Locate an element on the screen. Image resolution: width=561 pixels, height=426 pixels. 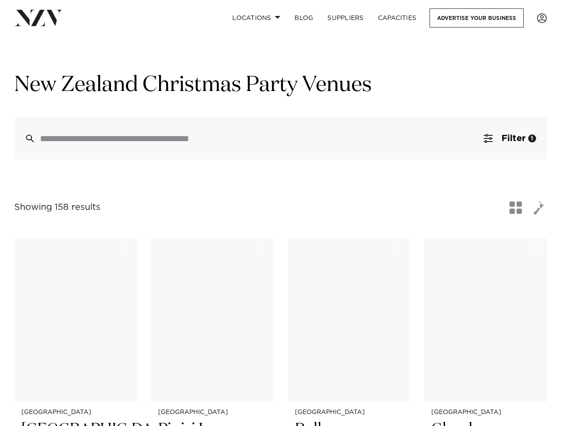
a: Locations is located at coordinates (256, 18).